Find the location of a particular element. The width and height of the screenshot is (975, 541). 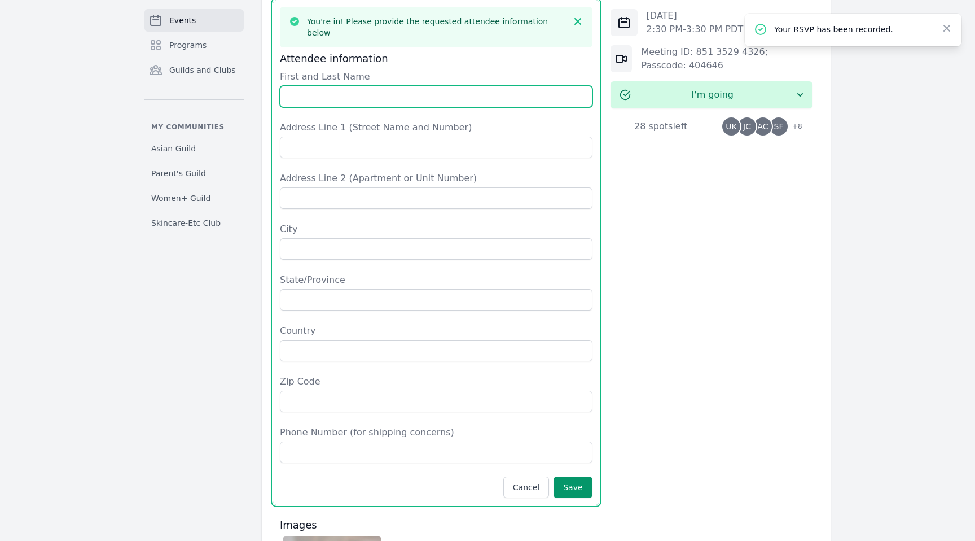

a: Asian Guild is located at coordinates (194, 148).